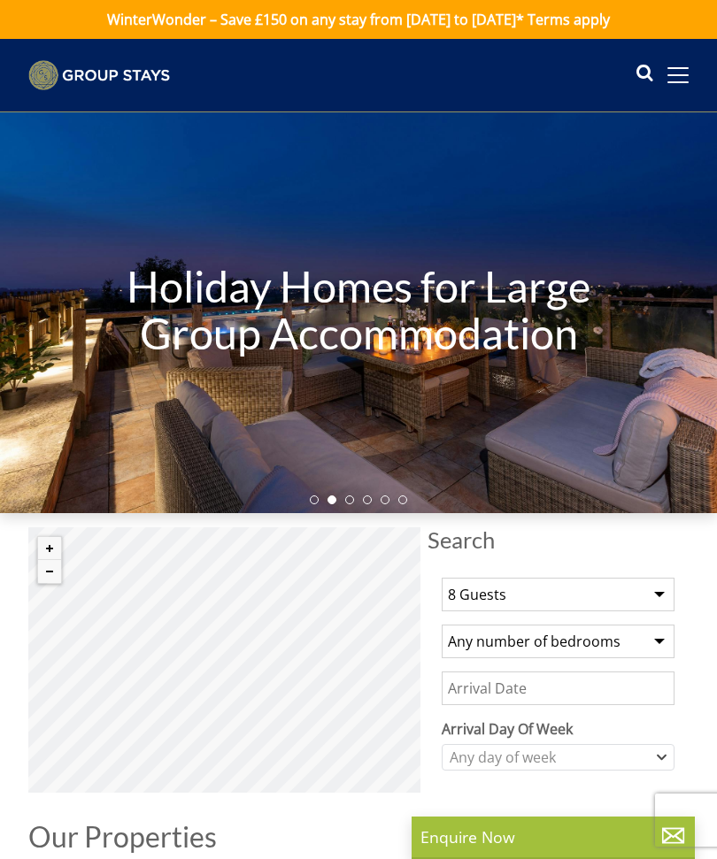 This screenshot has width=717, height=859. I want to click on label: Arrival Day Of Week, so click(558, 729).